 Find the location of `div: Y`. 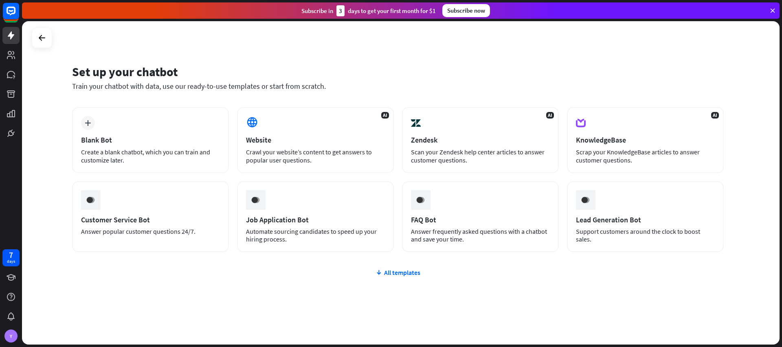

div: Y is located at coordinates (11, 336).